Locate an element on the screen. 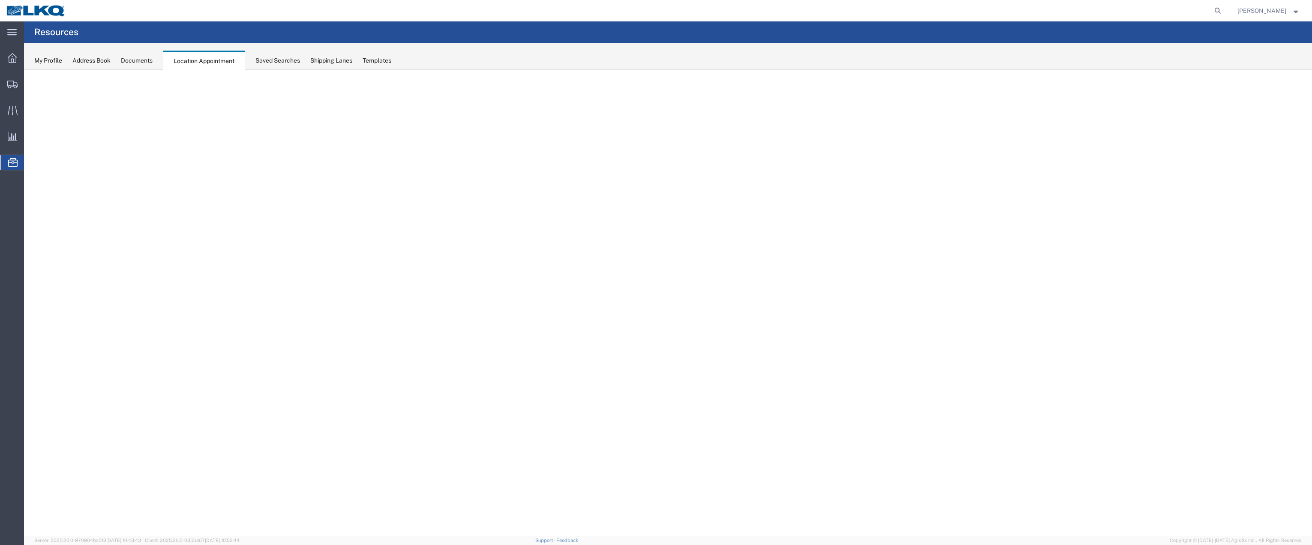  div: Documents is located at coordinates (137, 60).